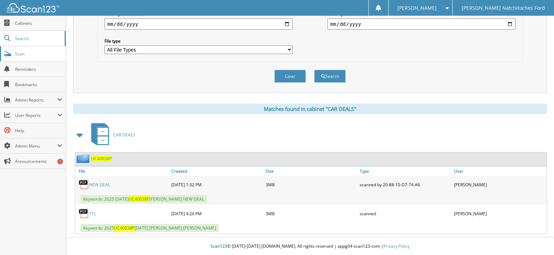 This screenshot has height=255, width=554. What do you see at coordinates (290, 76) in the screenshot?
I see `button: Clear` at bounding box center [290, 76].